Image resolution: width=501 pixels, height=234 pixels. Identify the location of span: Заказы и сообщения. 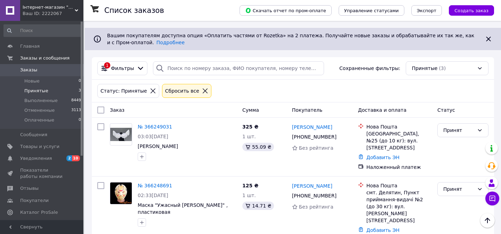
(45, 58).